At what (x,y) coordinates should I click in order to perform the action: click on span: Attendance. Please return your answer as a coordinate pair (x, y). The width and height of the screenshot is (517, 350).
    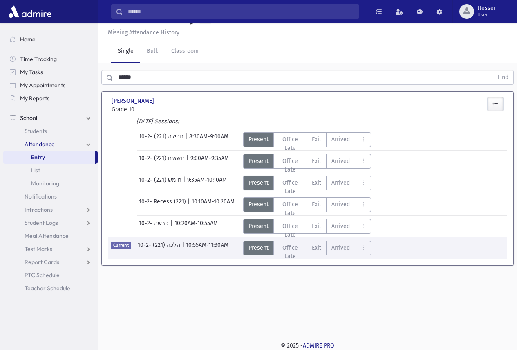
    Looking at the image, I should click on (40, 144).